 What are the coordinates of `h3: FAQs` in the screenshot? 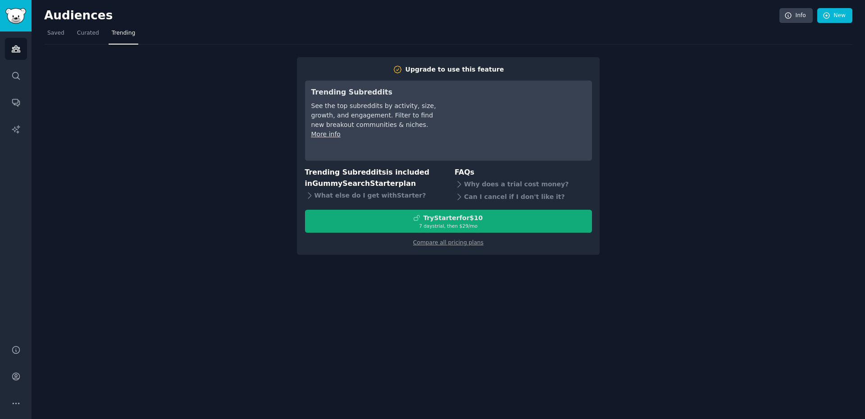 It's located at (523, 173).